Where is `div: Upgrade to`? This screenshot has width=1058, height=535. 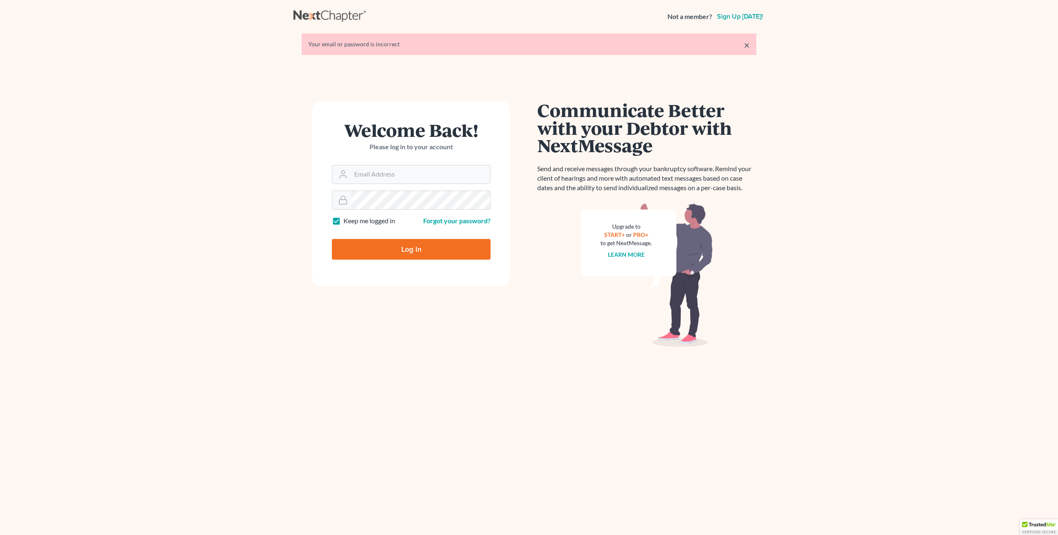 div: Upgrade to is located at coordinates (626, 227).